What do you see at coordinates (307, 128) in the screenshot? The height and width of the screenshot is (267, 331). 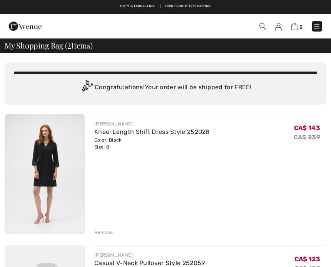 I see `span: CA$ 143` at bounding box center [307, 128].